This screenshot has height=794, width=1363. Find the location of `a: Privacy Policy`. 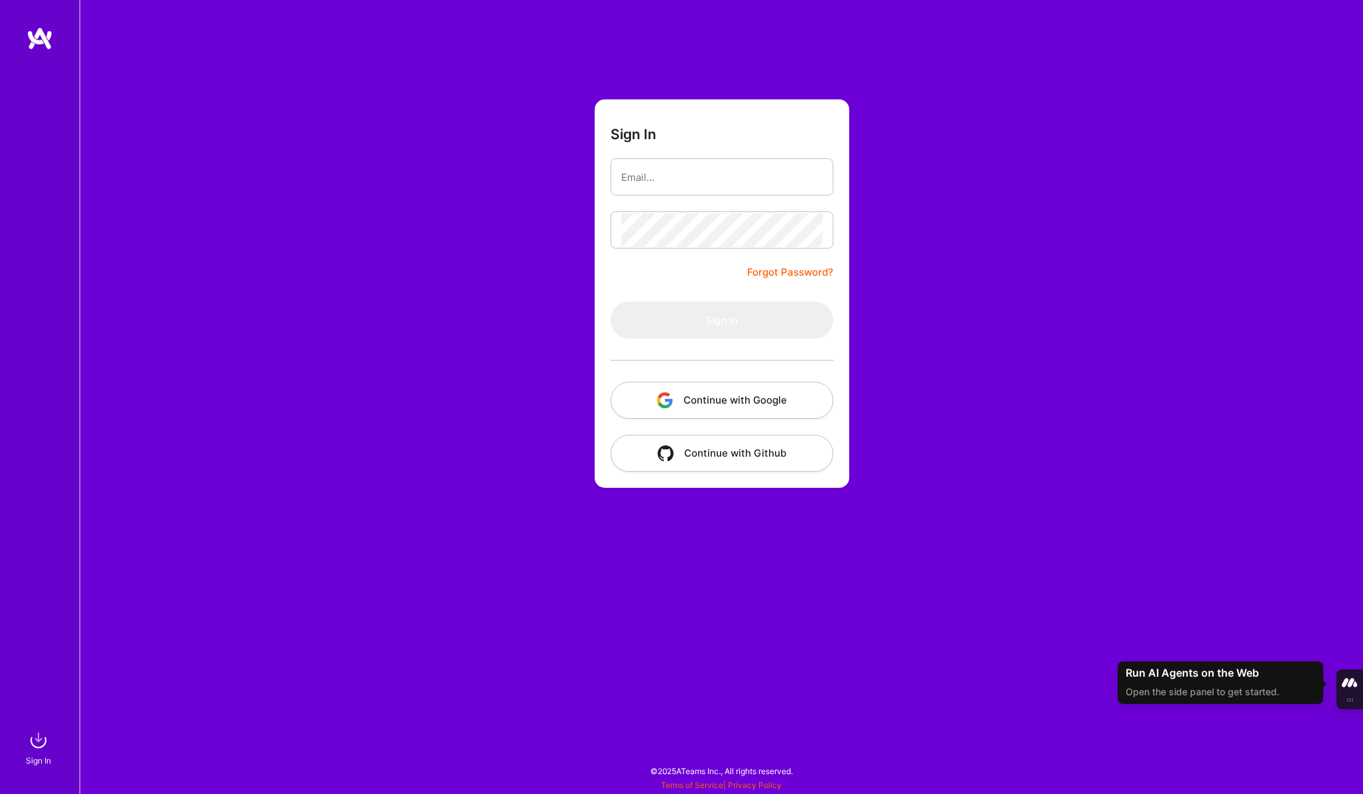

a: Privacy Policy is located at coordinates (754, 785).